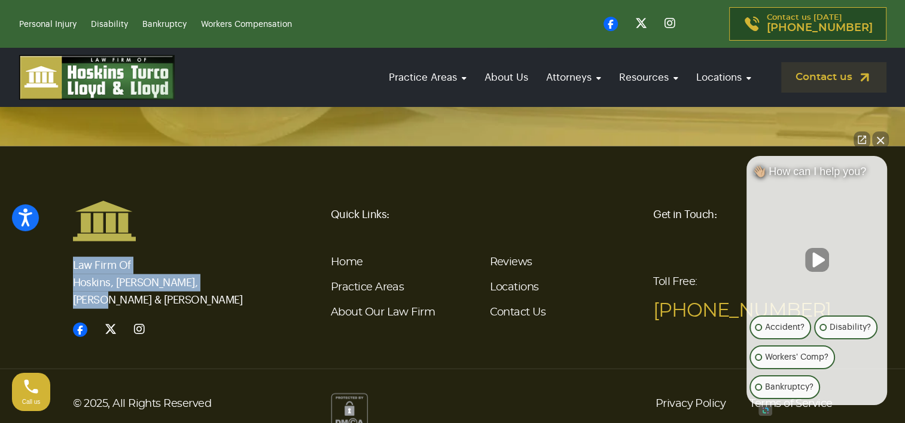  I want to click on img: Hoskins and Turco Logo, so click(104, 221).